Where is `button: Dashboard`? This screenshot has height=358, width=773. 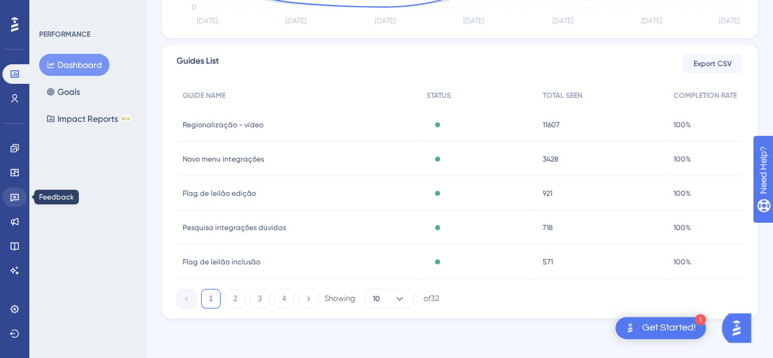
button: Dashboard is located at coordinates (74, 65).